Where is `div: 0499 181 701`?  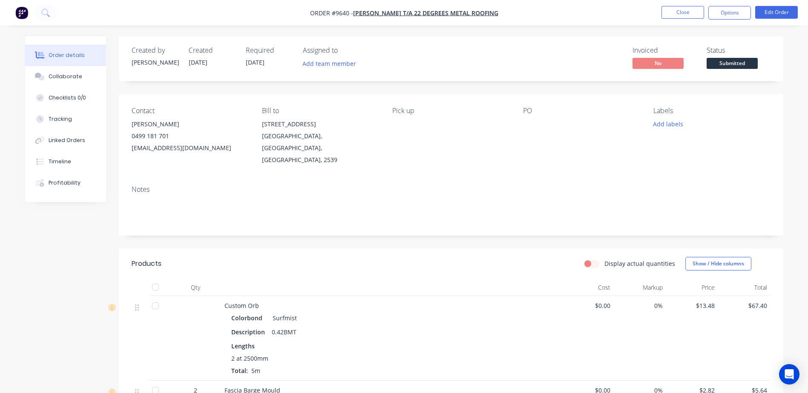 div: 0499 181 701 is located at coordinates (190, 136).